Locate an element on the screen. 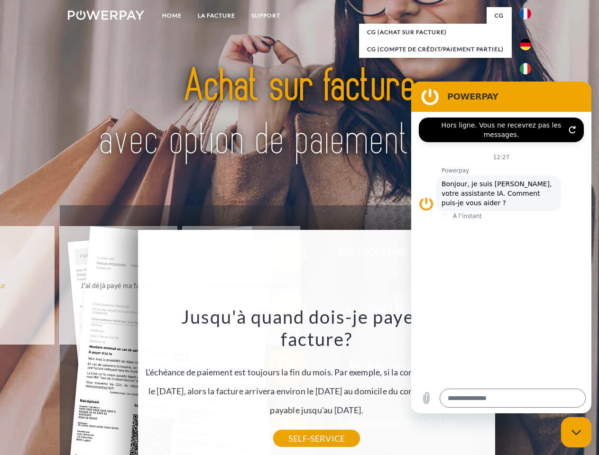  img: it is located at coordinates (526, 69).